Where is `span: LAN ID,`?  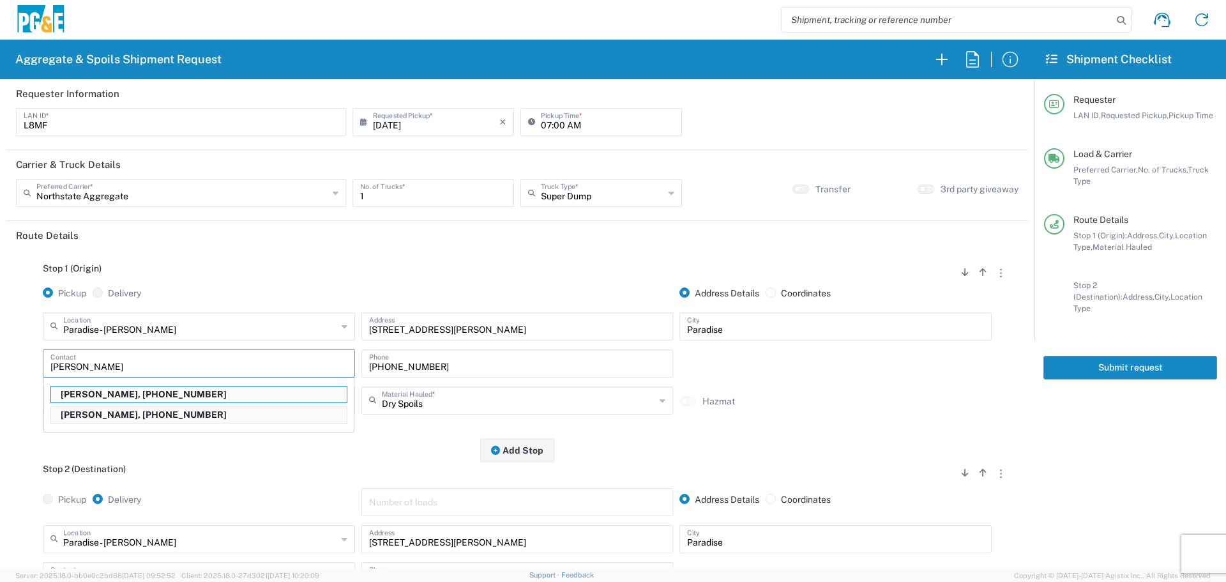 span: LAN ID, is located at coordinates (1087, 115).